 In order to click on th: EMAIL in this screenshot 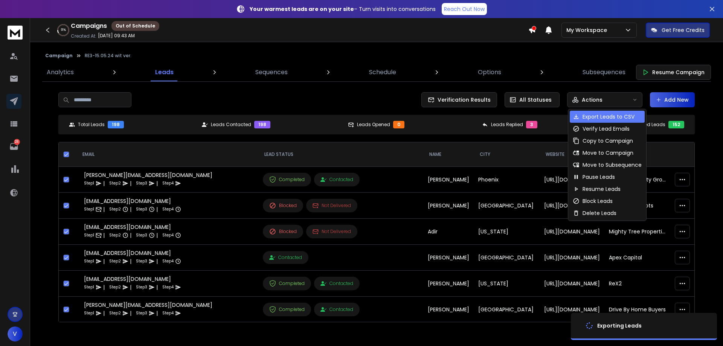, I will do `click(167, 154)`.